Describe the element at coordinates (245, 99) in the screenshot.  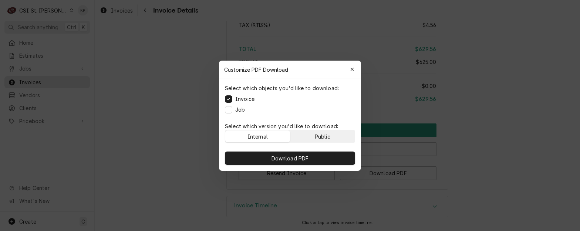
I see `label: Invoice` at that location.